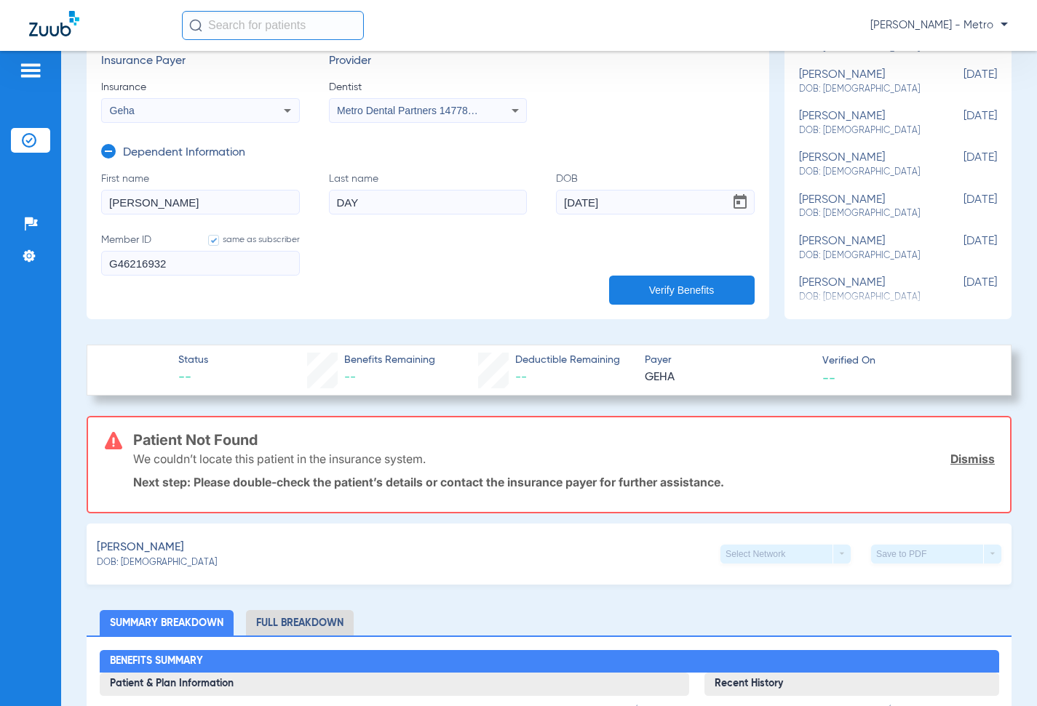  What do you see at coordinates (31, 71) in the screenshot?
I see `img: hamburger-icon` at bounding box center [31, 71].